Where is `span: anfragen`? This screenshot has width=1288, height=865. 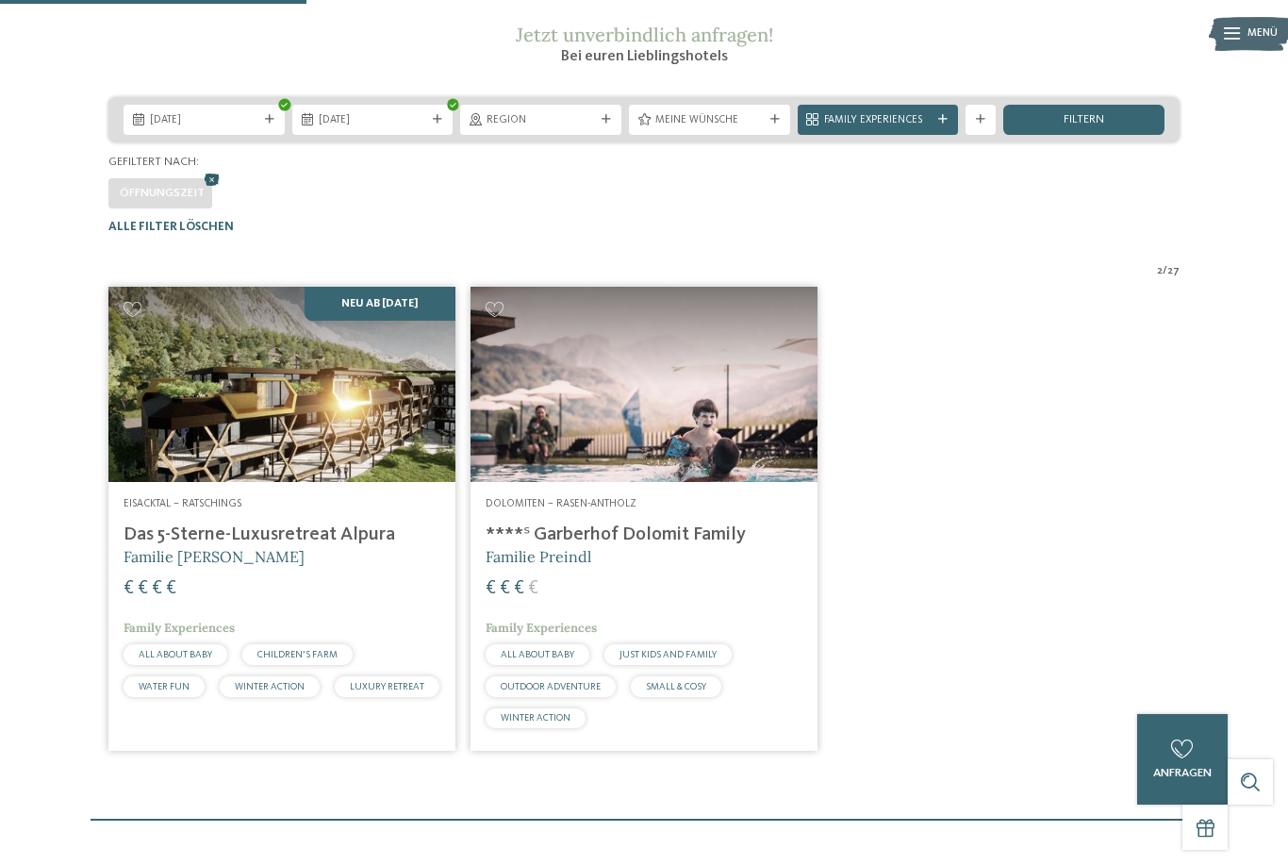
span: anfragen is located at coordinates (1183, 772).